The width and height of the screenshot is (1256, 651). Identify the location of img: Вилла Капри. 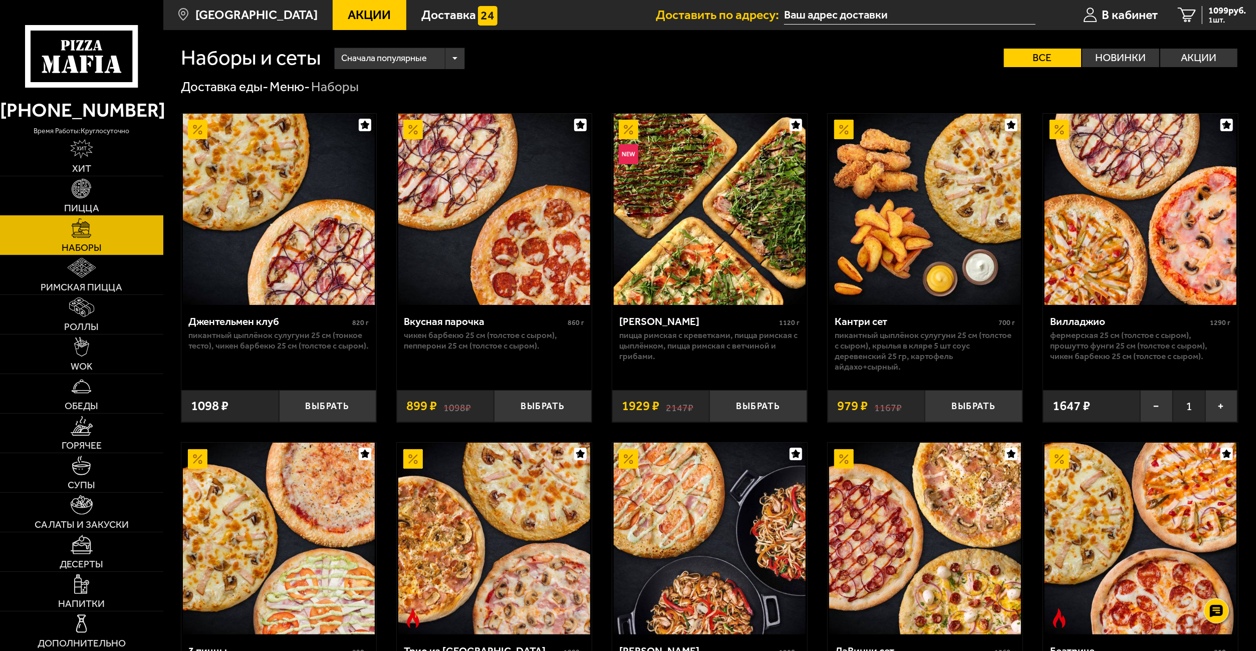
(709, 538).